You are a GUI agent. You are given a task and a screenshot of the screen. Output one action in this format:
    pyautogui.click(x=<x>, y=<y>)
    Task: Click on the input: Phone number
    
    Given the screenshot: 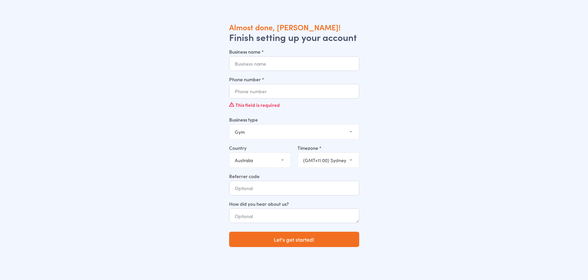 What is the action you would take?
    pyautogui.click(x=294, y=91)
    